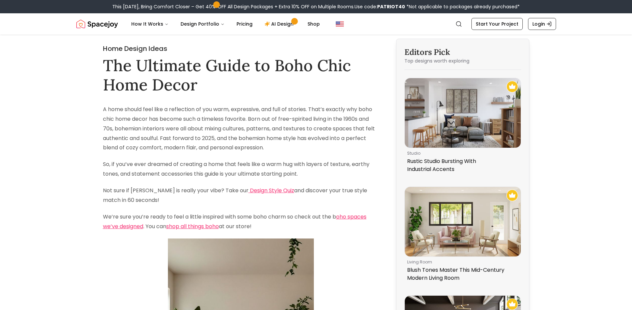 This screenshot has height=310, width=632. What do you see at coordinates (497, 24) in the screenshot?
I see `a: Start Your Project` at bounding box center [497, 24].